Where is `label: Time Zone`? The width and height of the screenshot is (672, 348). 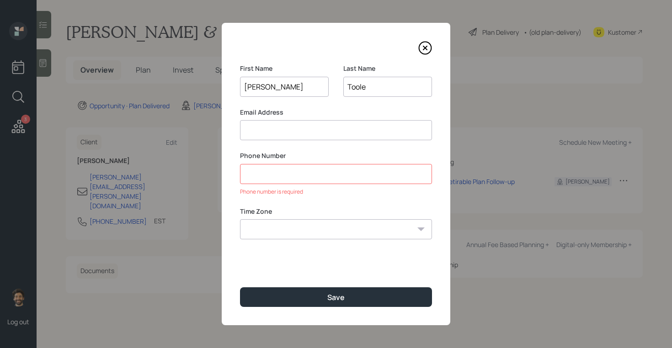
label: Time Zone is located at coordinates (336, 212).